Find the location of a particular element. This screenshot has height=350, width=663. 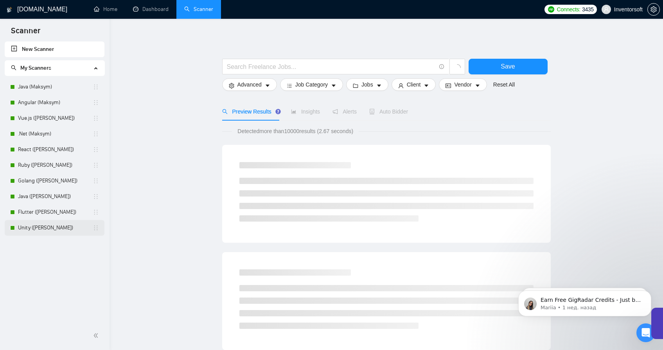

img: logo is located at coordinates (9, 10).